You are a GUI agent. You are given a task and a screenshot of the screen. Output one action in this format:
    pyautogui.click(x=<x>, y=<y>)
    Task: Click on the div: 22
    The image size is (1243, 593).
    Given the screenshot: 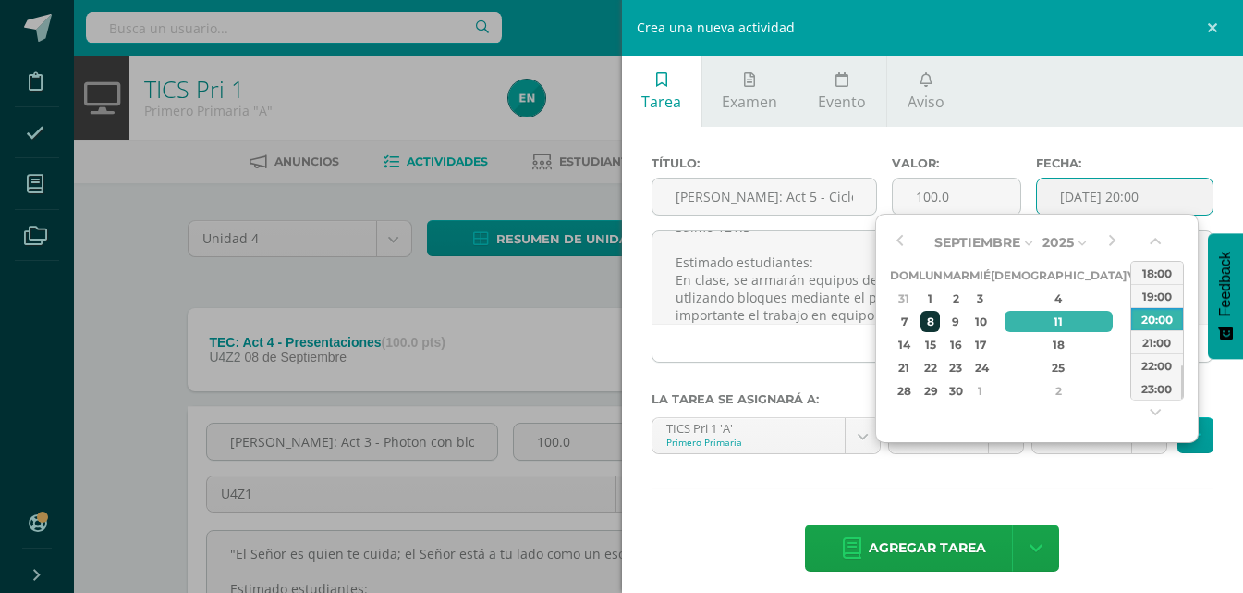 What is the action you would take?
    pyautogui.click(x=930, y=367)
    